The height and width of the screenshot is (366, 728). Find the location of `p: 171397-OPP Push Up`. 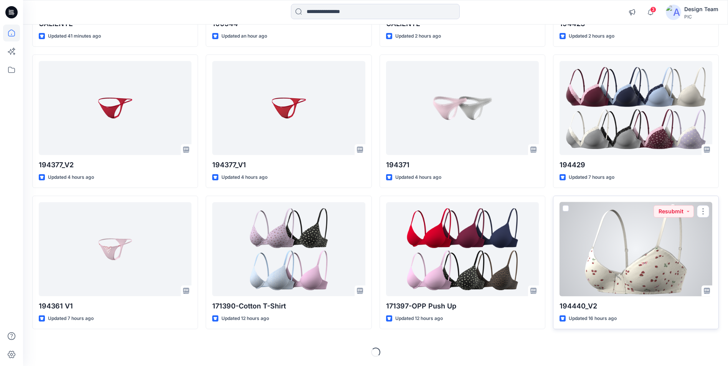

p: 171397-OPP Push Up is located at coordinates (462, 306).